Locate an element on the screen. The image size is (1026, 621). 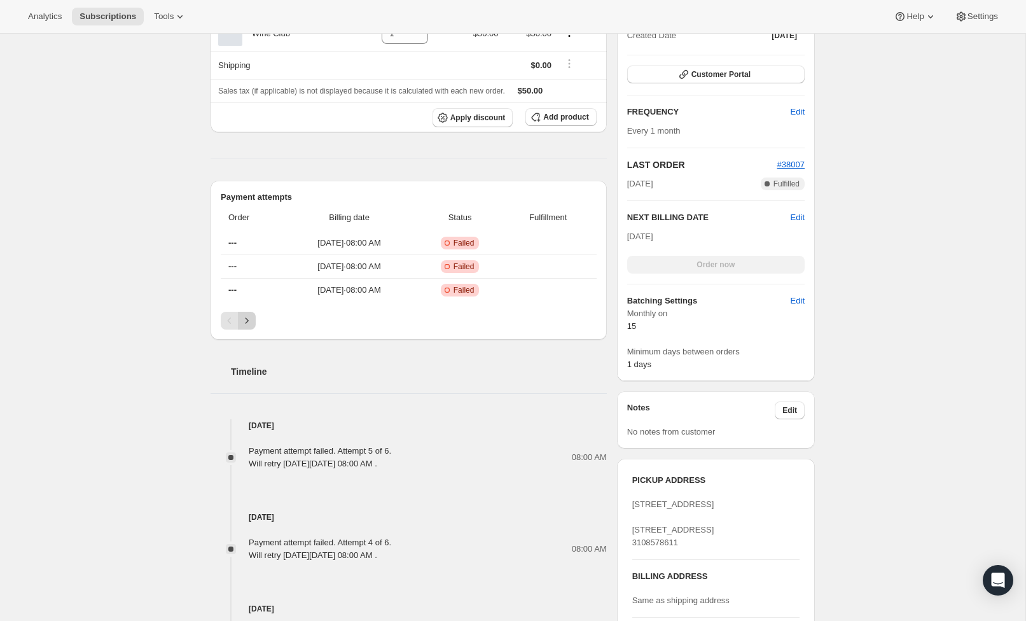
button: Analytics is located at coordinates (45, 17).